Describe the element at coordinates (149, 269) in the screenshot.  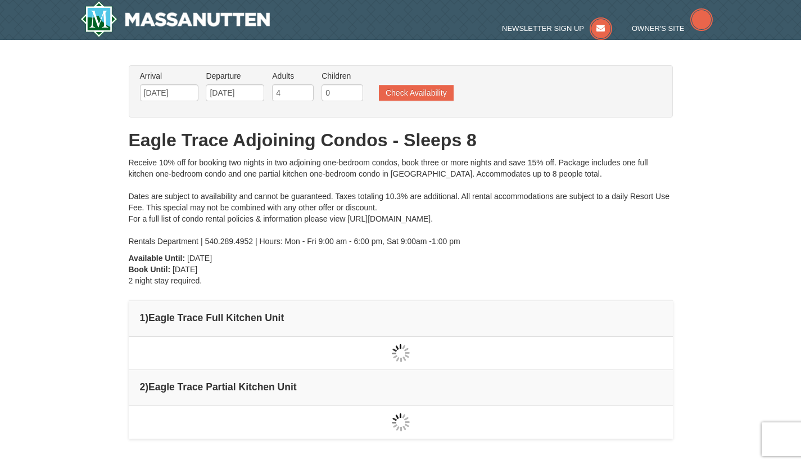
I see `strong: Book Until:` at that location.